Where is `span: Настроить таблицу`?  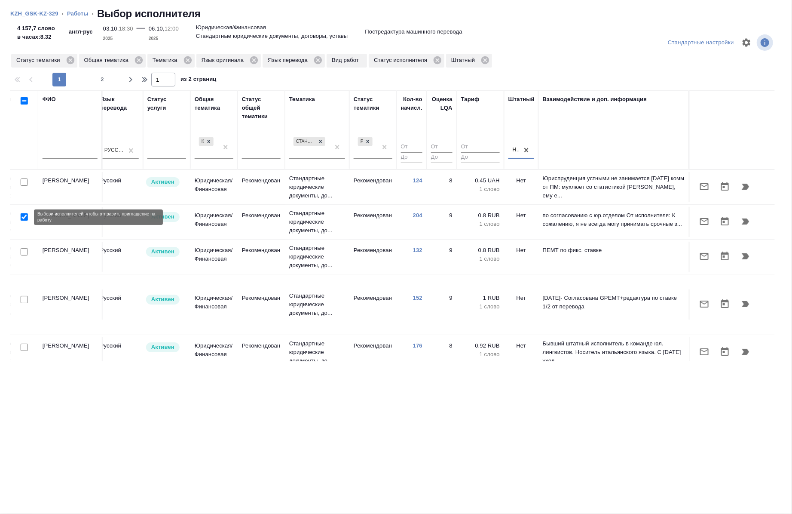
span: Настроить таблицу is located at coordinates (747, 43).